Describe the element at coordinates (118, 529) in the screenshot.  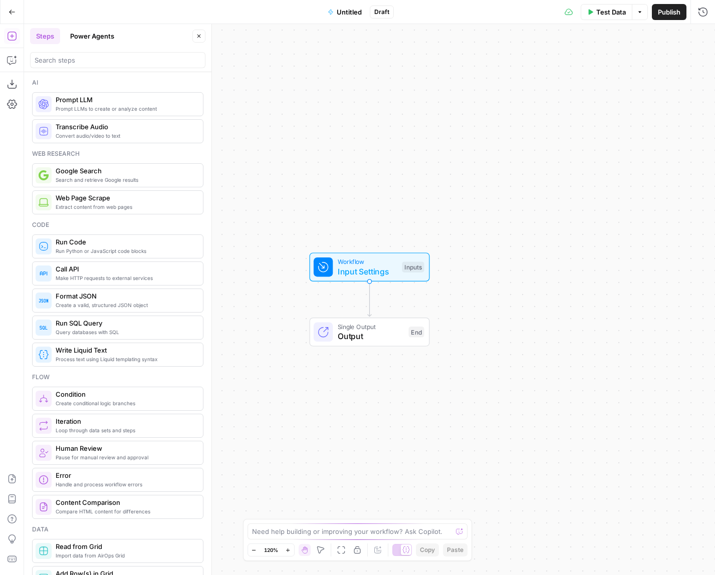
I see `div: Data` at that location.